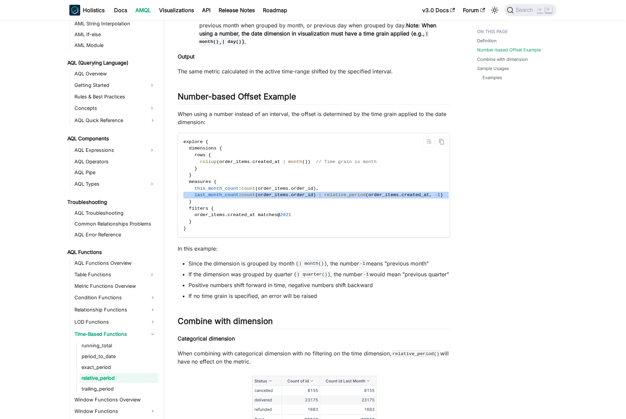 The image size is (626, 419). I want to click on button: Toggle word wrap, so click(429, 142).